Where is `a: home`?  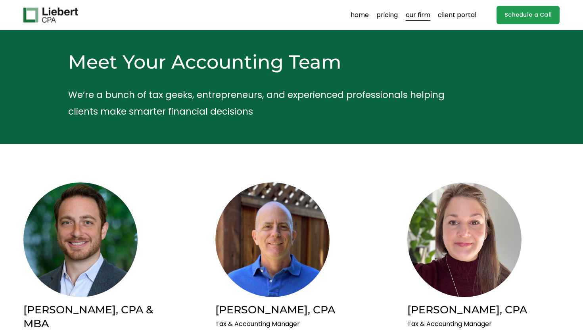
a: home is located at coordinates (360, 15).